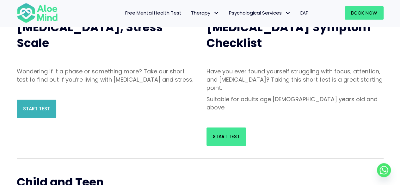 This screenshot has width=400, height=185. Describe the element at coordinates (153, 13) in the screenshot. I see `span: Free Mental Health Test` at that location.